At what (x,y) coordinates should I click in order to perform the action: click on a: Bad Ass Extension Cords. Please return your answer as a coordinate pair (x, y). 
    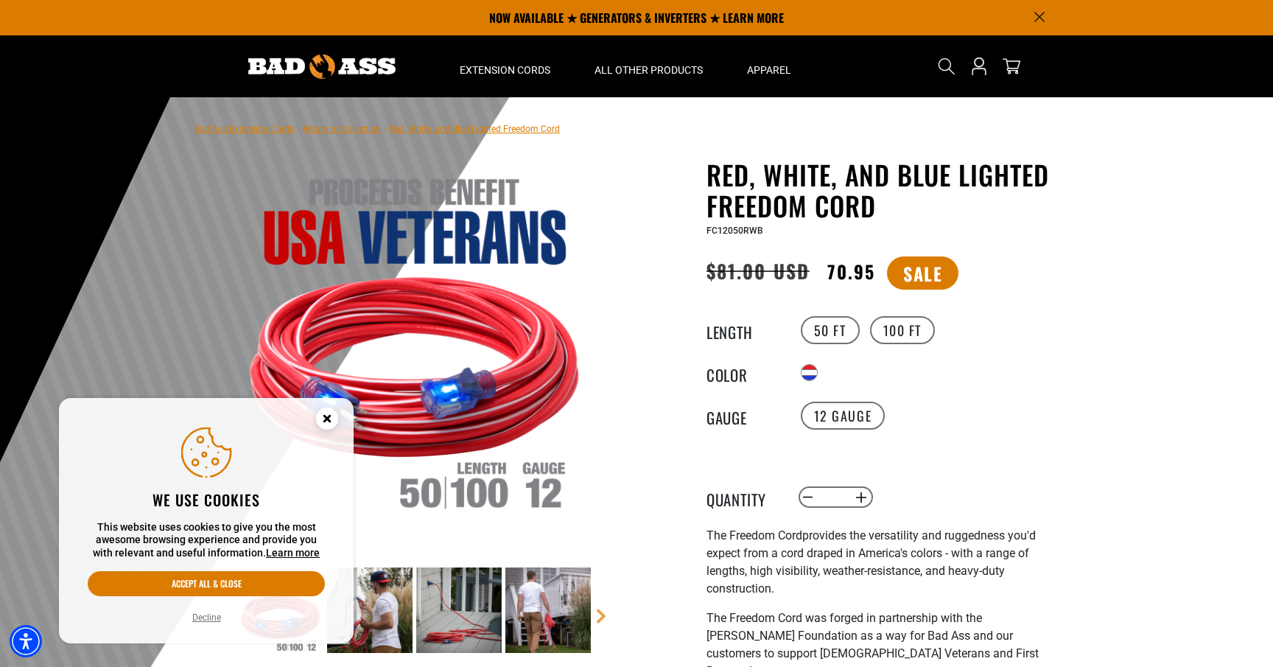
    Looking at the image, I should click on (244, 129).